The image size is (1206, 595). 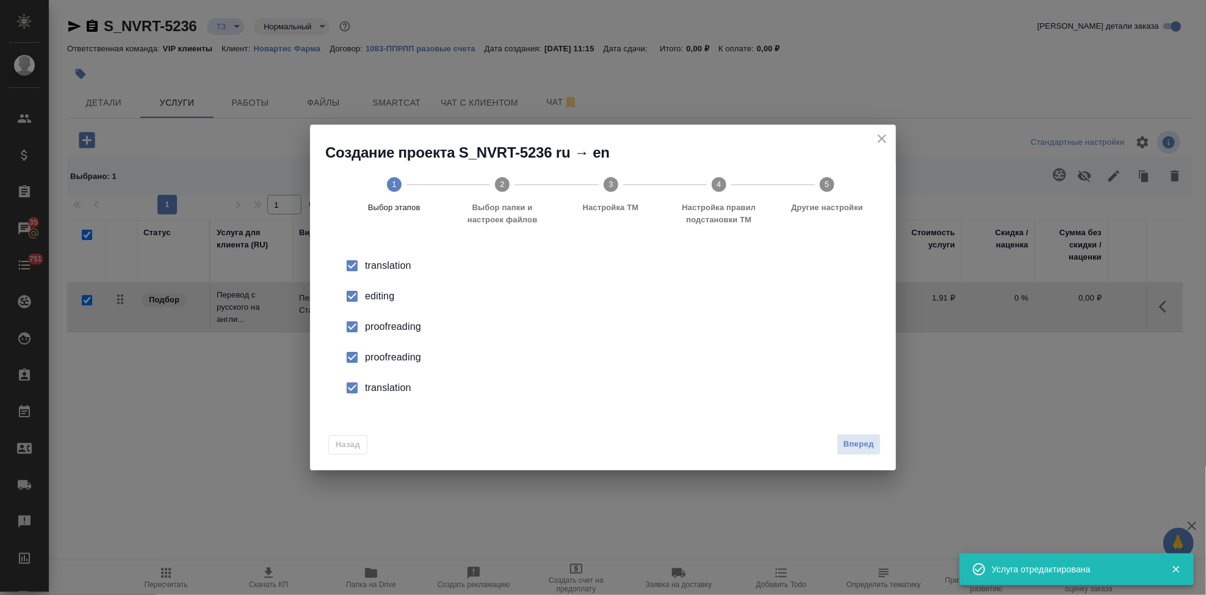 I want to click on text: 3, so click(x=610, y=184).